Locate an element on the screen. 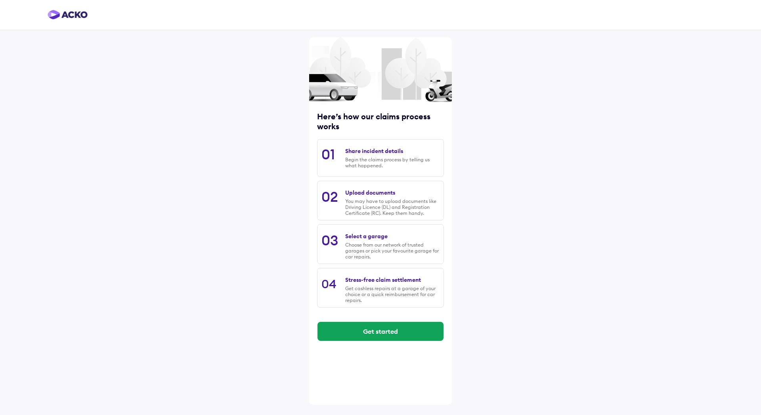 The width and height of the screenshot is (761, 415). img: trees is located at coordinates (380, 69).